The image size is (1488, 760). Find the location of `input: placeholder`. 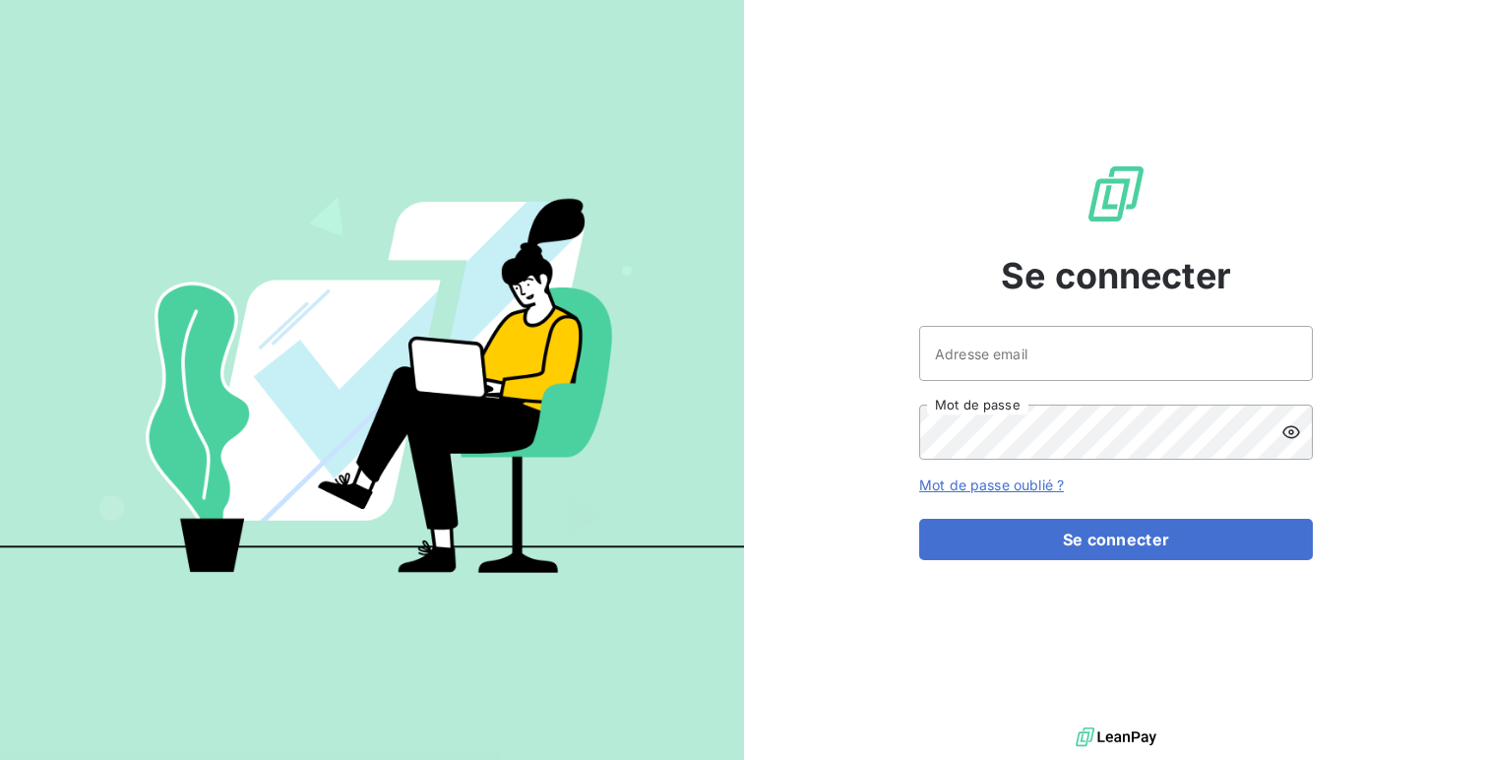

input: placeholder is located at coordinates (1116, 353).